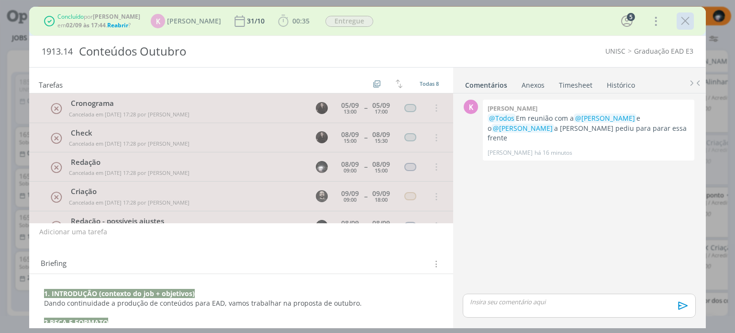  Describe the element at coordinates (367, 167) in the screenshot. I see `div: dialog` at that location.